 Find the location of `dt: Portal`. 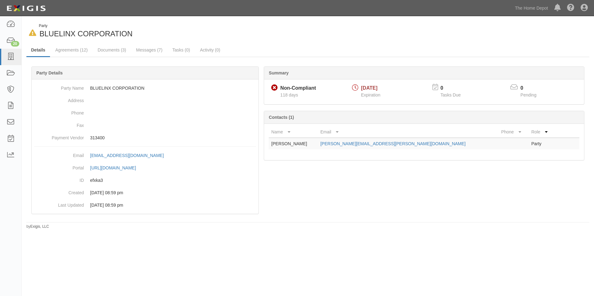

dt: Portal is located at coordinates (59, 167).